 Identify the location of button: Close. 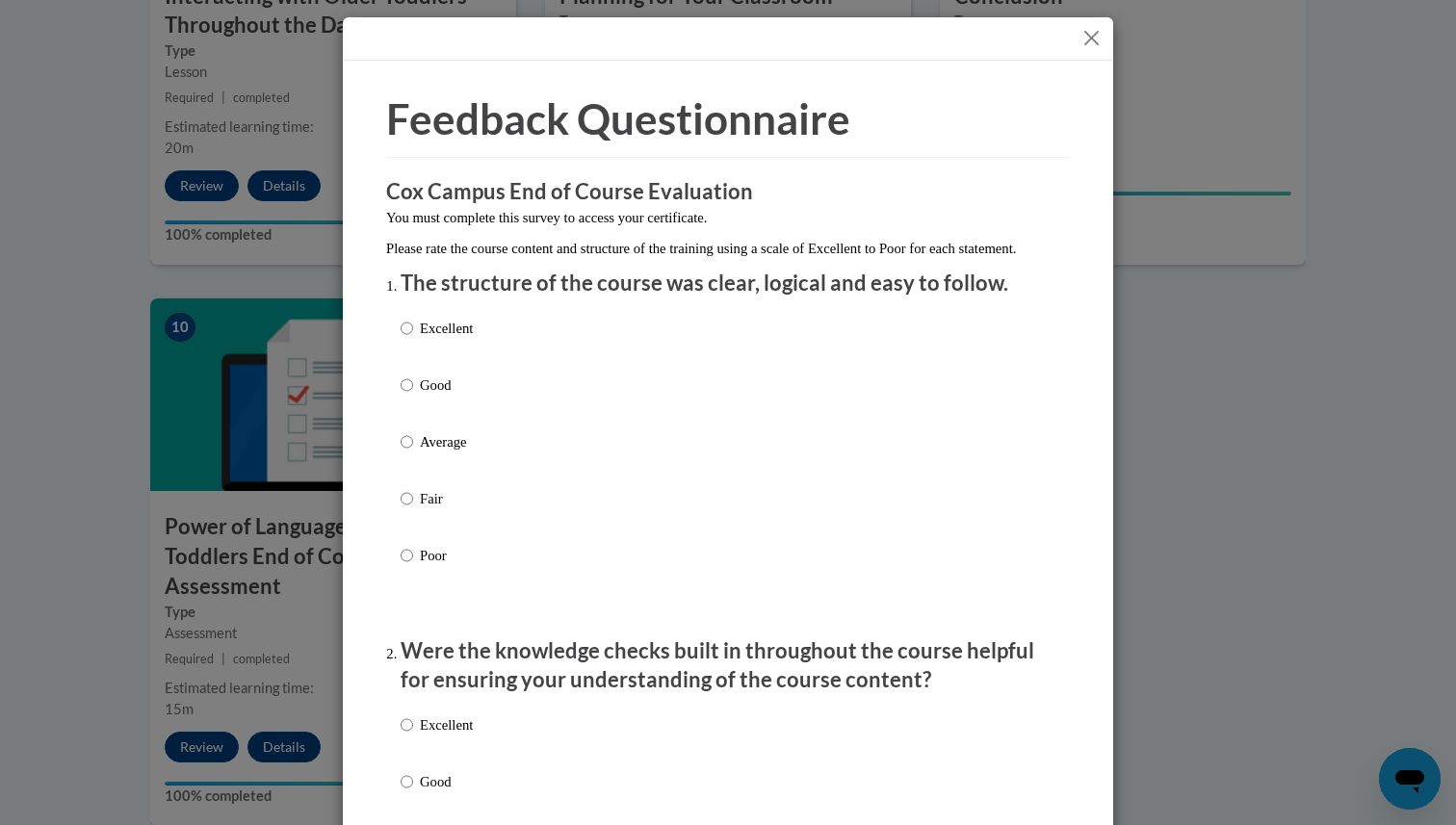
(1091, 38).